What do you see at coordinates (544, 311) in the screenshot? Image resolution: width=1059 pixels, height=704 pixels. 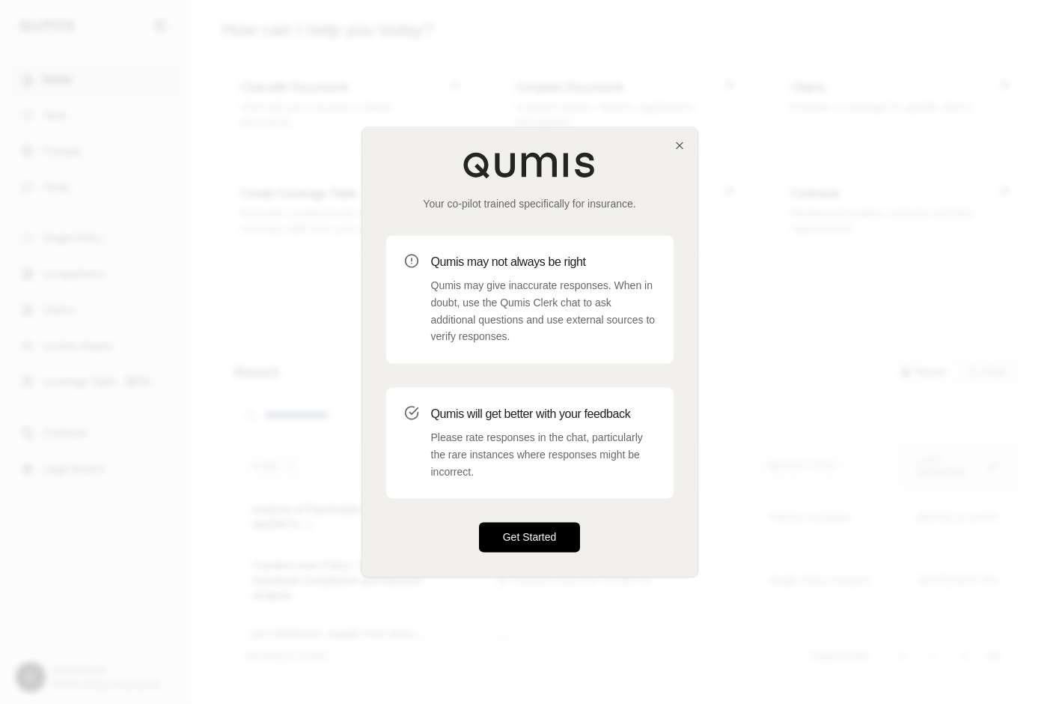 I see `p: Qumis may give inaccurate responses. When in doubt, use the Qumis Clerk chat to ask additional qu...` at bounding box center [544, 311].